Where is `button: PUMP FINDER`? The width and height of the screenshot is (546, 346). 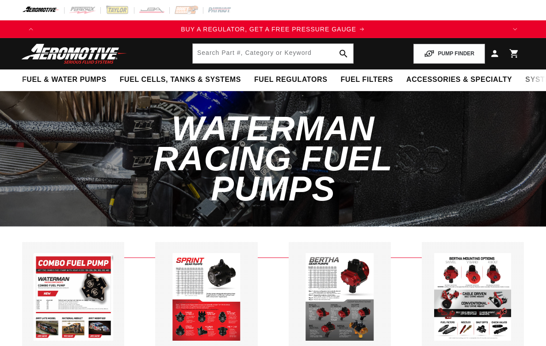
button: PUMP FINDER is located at coordinates (449, 53).